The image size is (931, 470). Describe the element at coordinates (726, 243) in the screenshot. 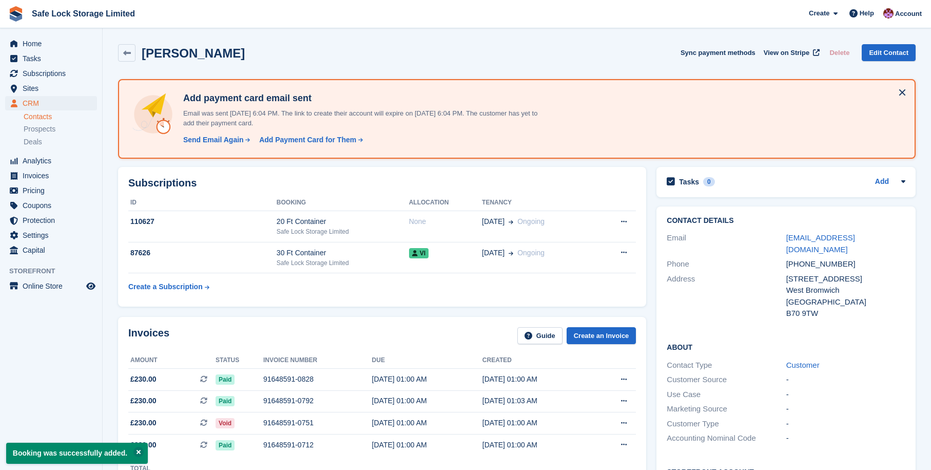

I see `div: Email` at that location.